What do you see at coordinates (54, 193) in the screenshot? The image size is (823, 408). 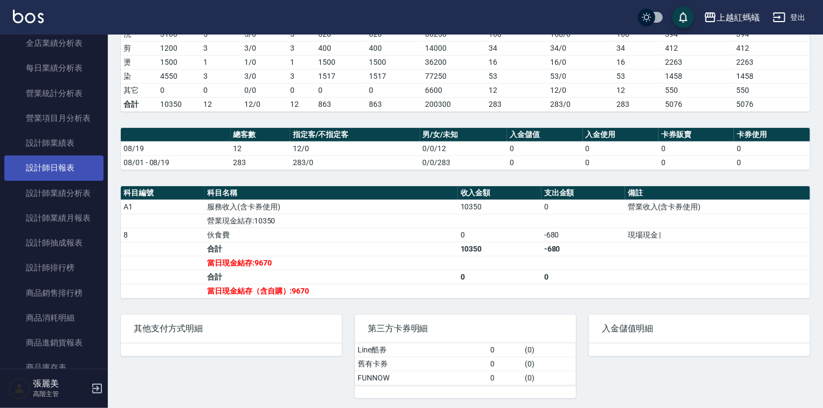 I see `a: 設計師業績分析表` at bounding box center [54, 193].